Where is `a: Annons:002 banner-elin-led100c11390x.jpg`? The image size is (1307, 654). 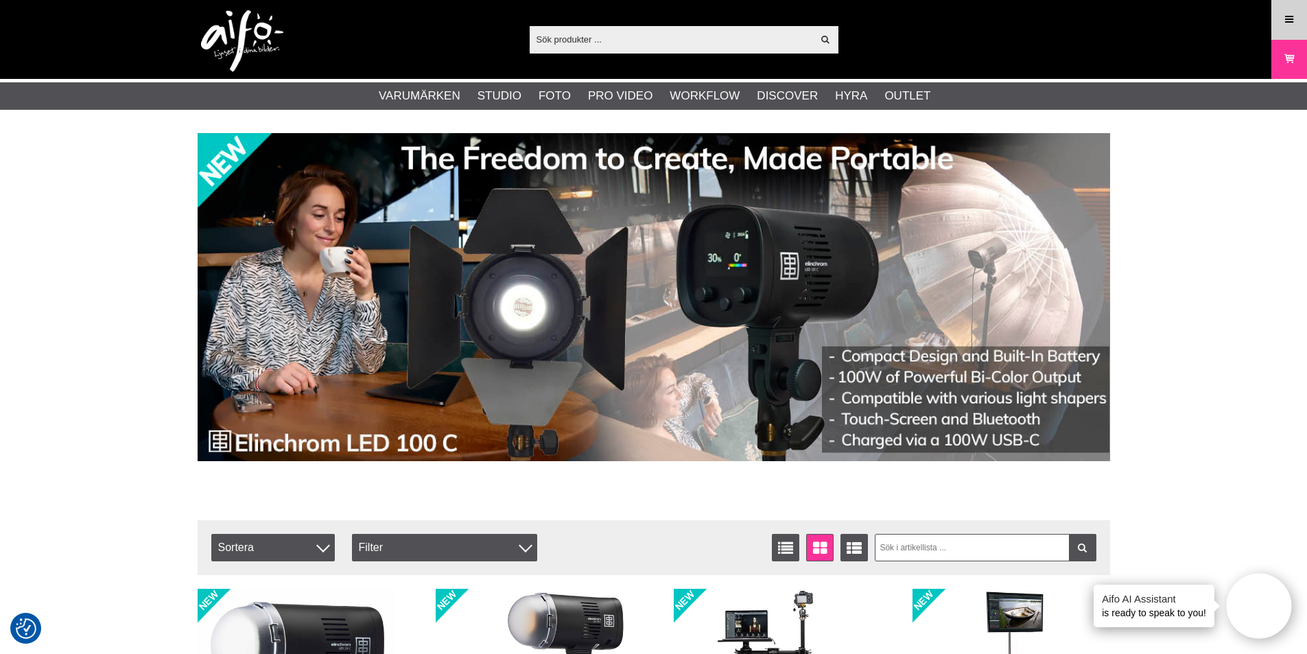
a: Annons:002 banner-elin-led100c11390x.jpg is located at coordinates (654, 297).